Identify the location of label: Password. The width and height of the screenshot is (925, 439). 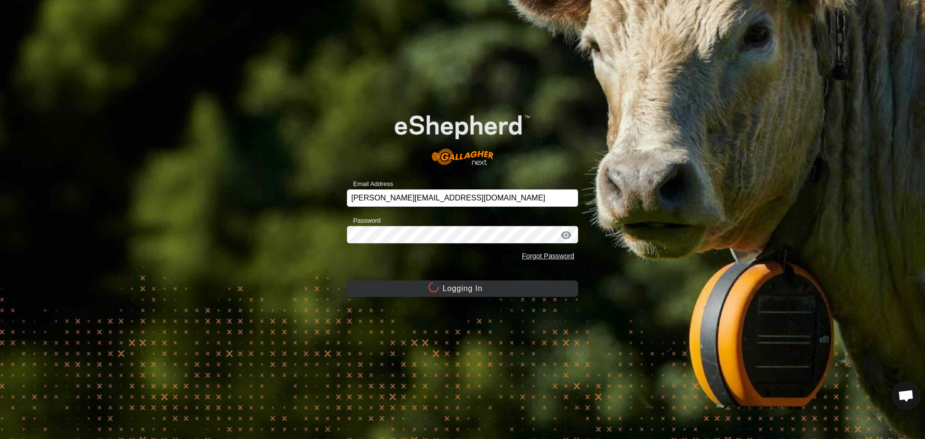
(364, 221).